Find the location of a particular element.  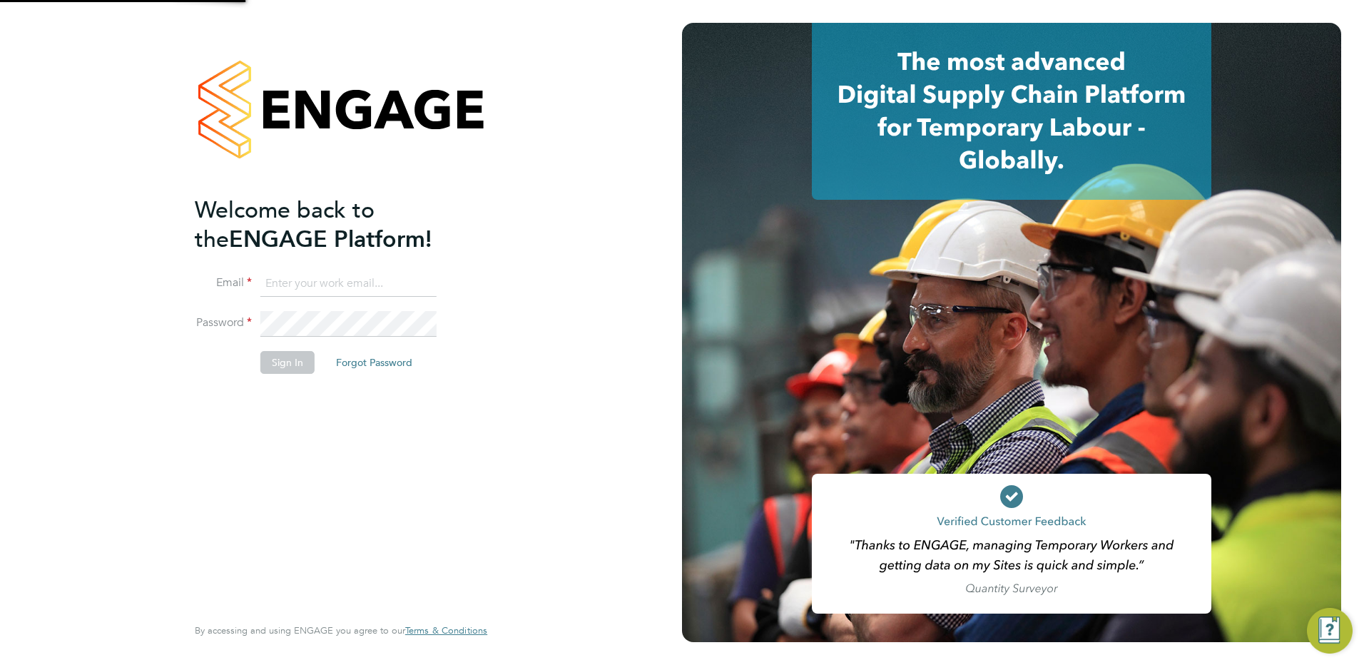

a: Terms & Conditions is located at coordinates (446, 631).